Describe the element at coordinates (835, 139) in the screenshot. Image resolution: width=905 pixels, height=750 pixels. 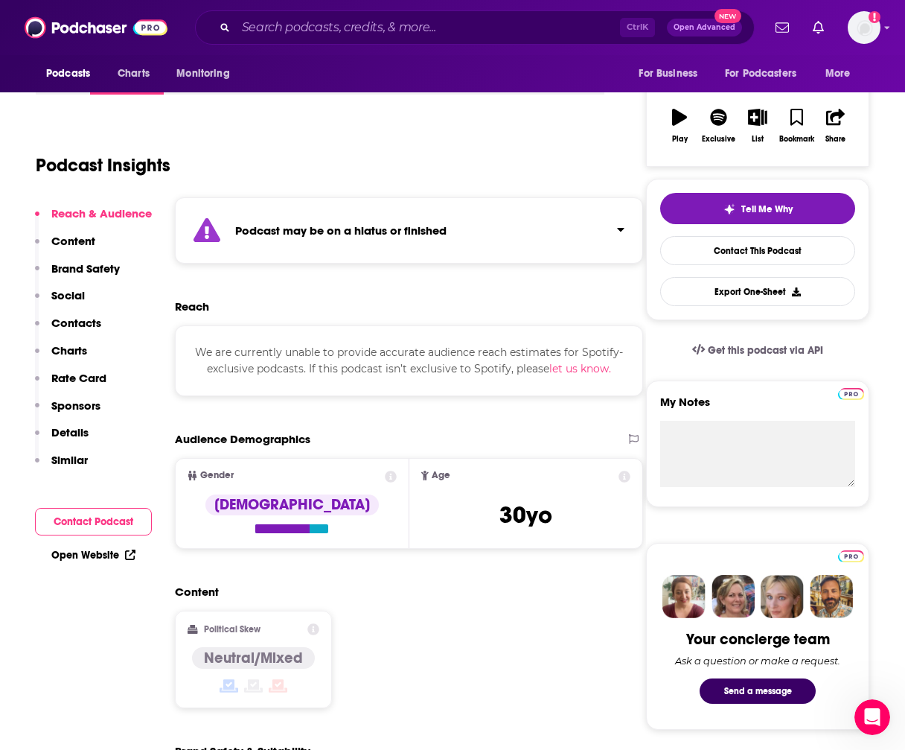
I see `div: Share` at that location.